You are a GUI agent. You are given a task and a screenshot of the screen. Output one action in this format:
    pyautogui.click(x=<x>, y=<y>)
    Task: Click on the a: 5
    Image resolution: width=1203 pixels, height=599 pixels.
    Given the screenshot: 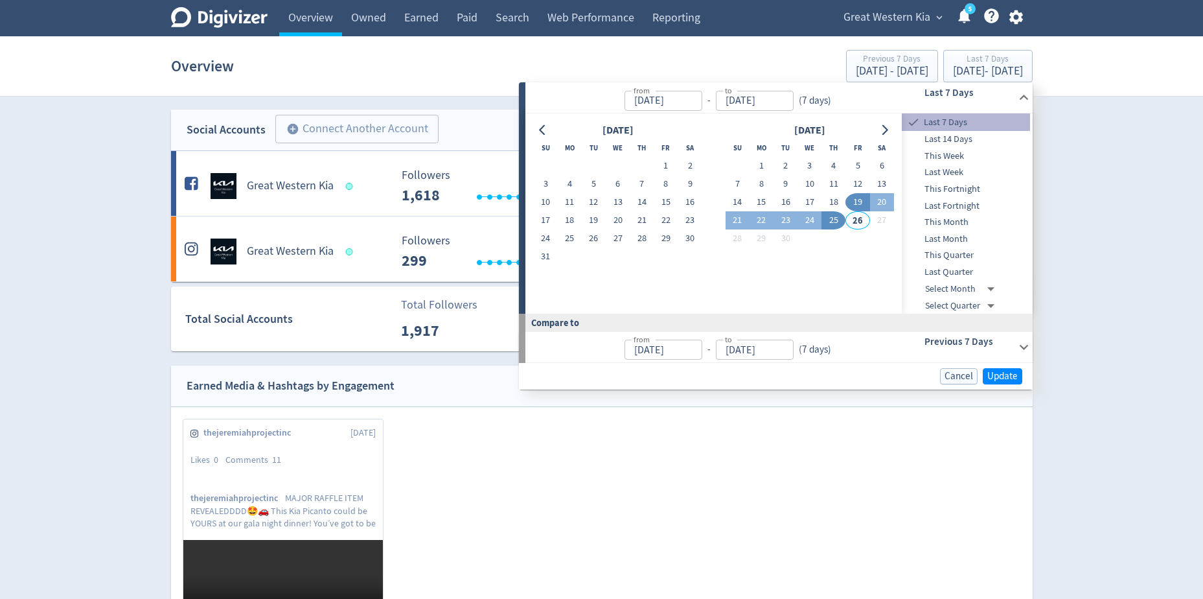 What is the action you would take?
    pyautogui.click(x=970, y=8)
    